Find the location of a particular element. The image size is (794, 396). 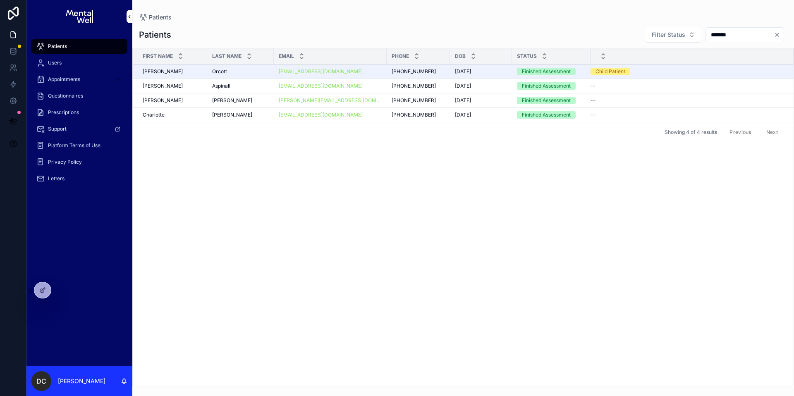

a: Orcott is located at coordinates (240, 72).